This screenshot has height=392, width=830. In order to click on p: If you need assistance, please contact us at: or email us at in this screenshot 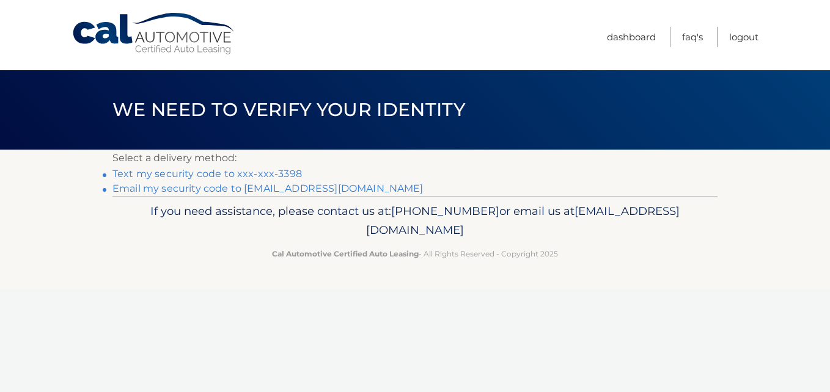, I will do `click(415, 221)`.